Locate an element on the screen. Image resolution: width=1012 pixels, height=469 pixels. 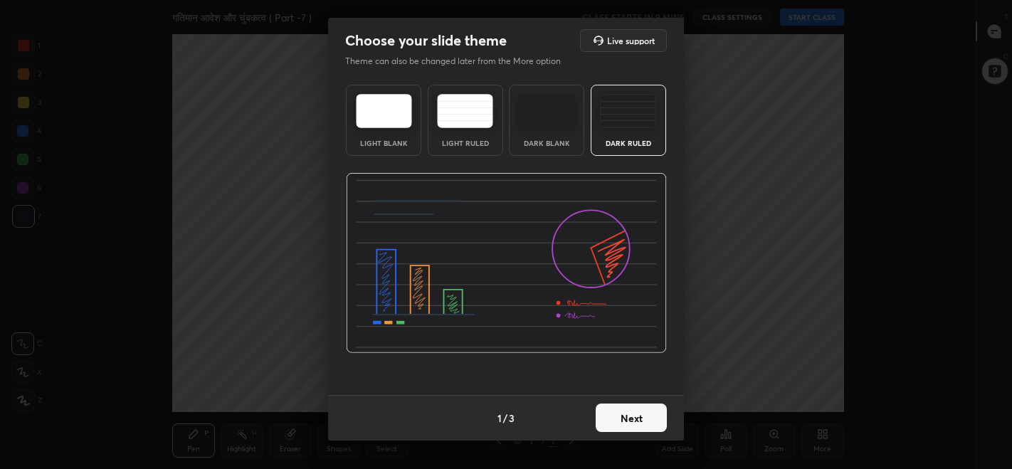
img: darkRuledThemeBanner.864f114c.svg is located at coordinates (506, 263).